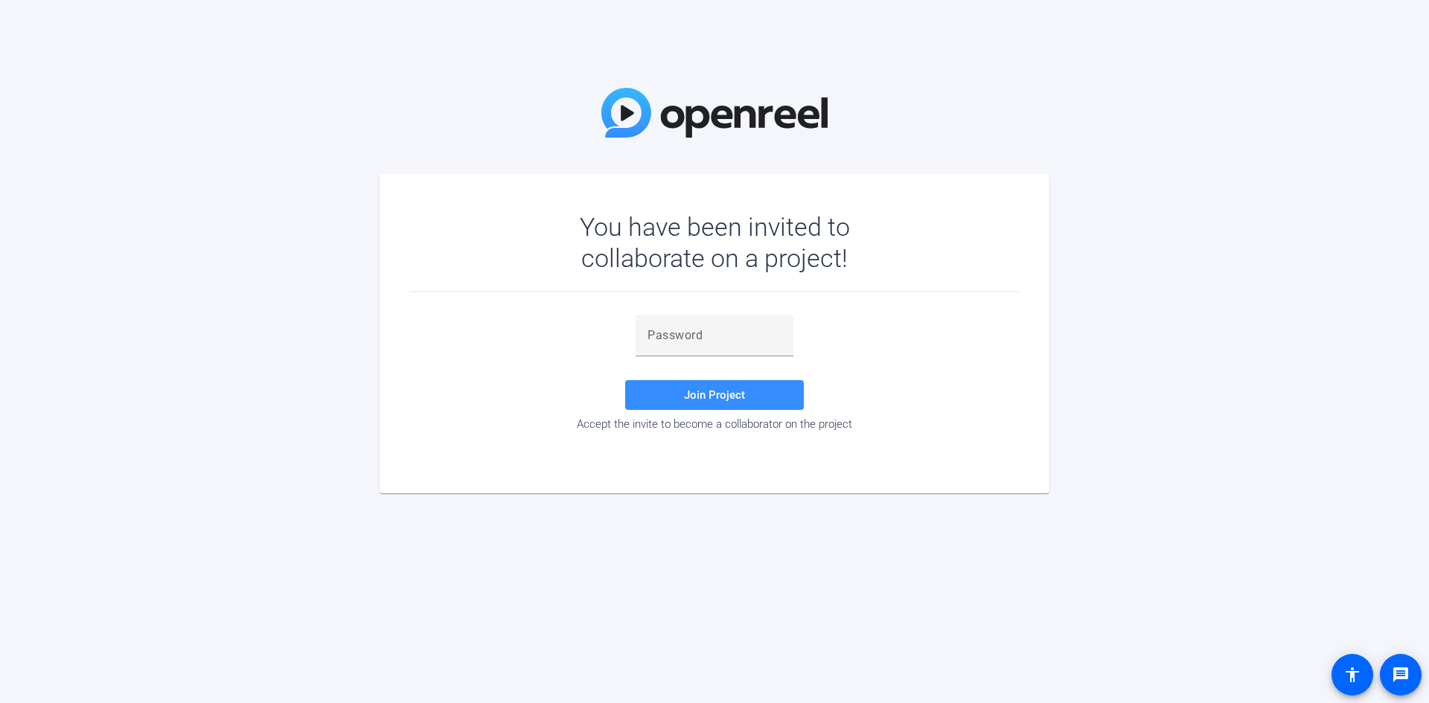 The image size is (1429, 703). What do you see at coordinates (715, 395) in the screenshot?
I see `button: Join Project` at bounding box center [715, 395].